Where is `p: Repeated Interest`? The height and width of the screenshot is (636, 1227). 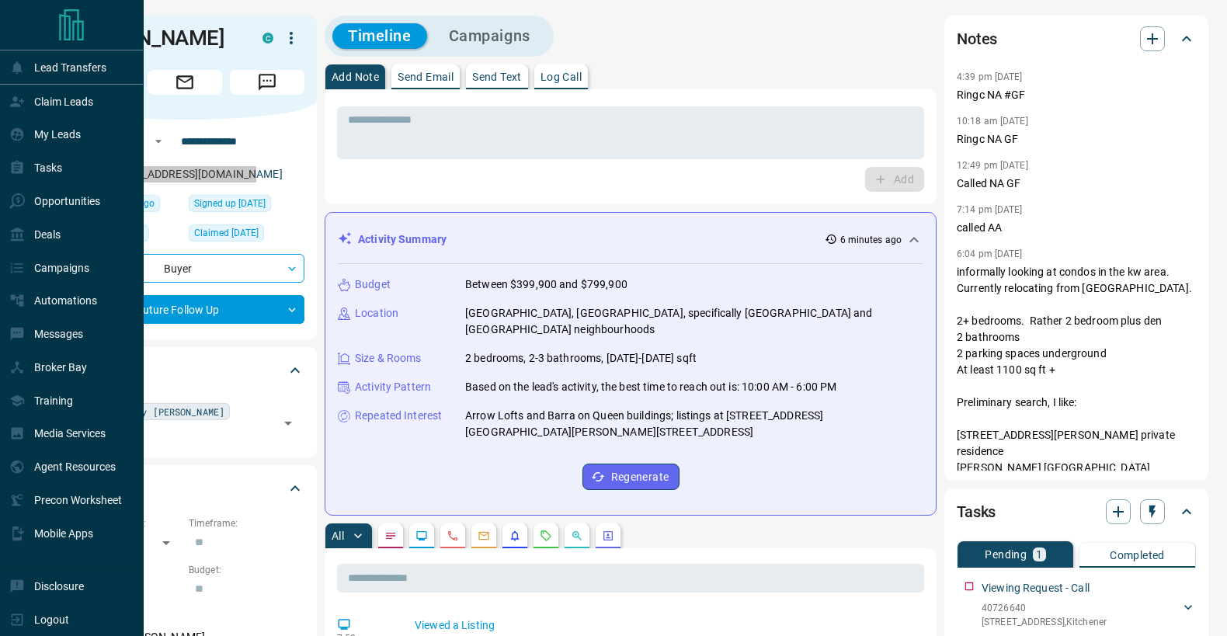 p: Repeated Interest is located at coordinates (399, 416).